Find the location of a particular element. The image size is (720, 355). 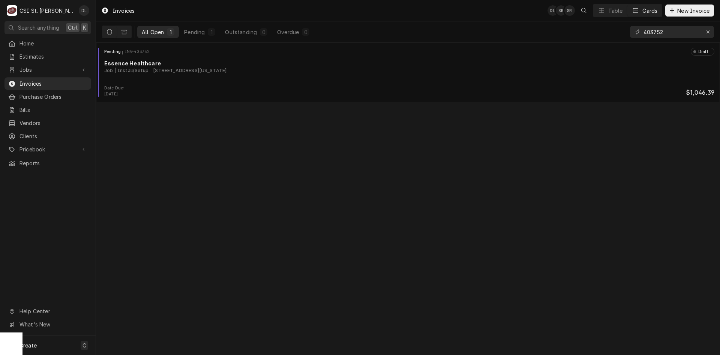

div: Draft is located at coordinates (702, 52).